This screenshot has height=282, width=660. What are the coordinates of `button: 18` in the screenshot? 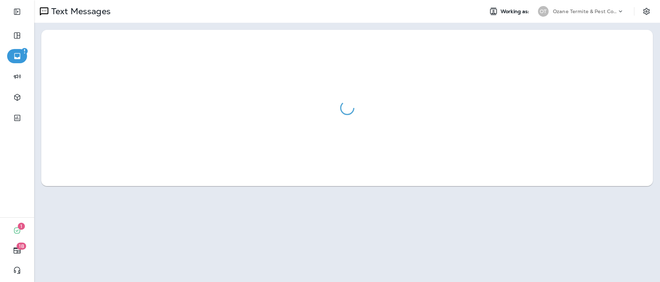 It's located at (17, 251).